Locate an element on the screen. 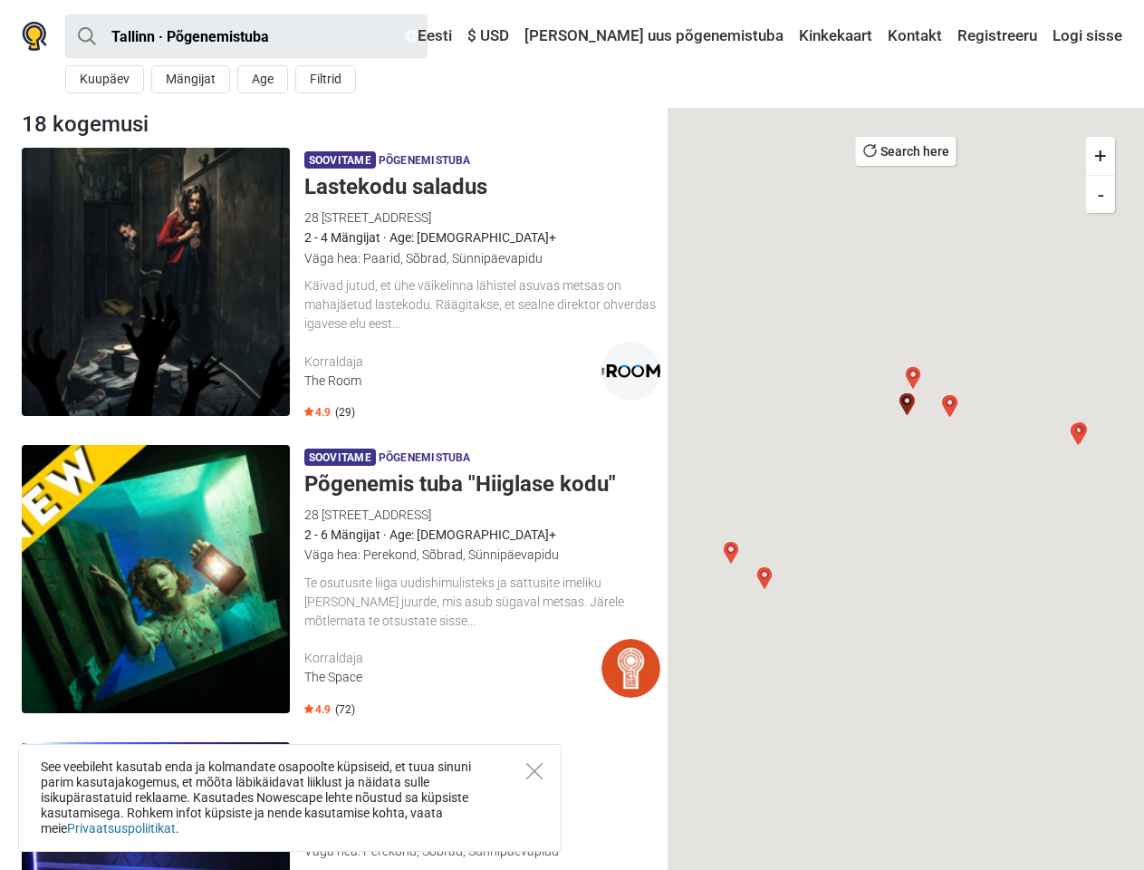 The width and height of the screenshot is (1144, 870). div: Käivad jutud, et ühe väikelinna lähistel asuvas metsas on mahajäetud lastekodu. Räägitakse, et se... is located at coordinates (482, 304).